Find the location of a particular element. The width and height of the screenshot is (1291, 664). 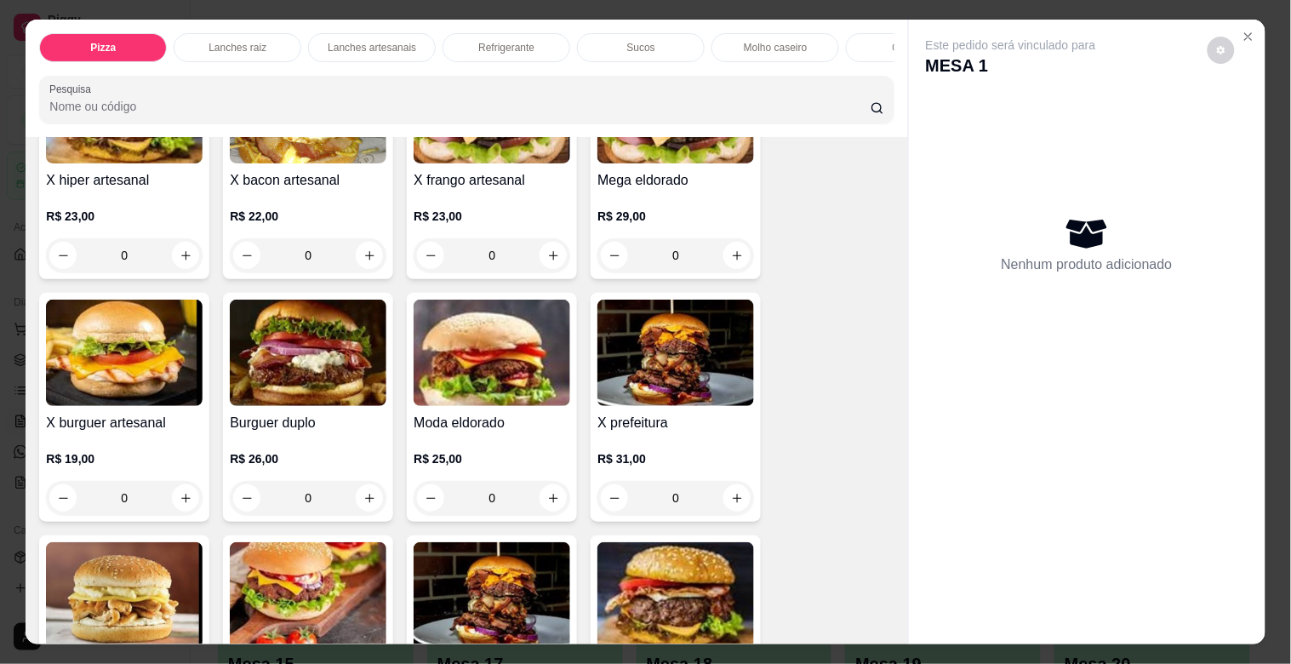

p: MESA 1 is located at coordinates (1011, 66).